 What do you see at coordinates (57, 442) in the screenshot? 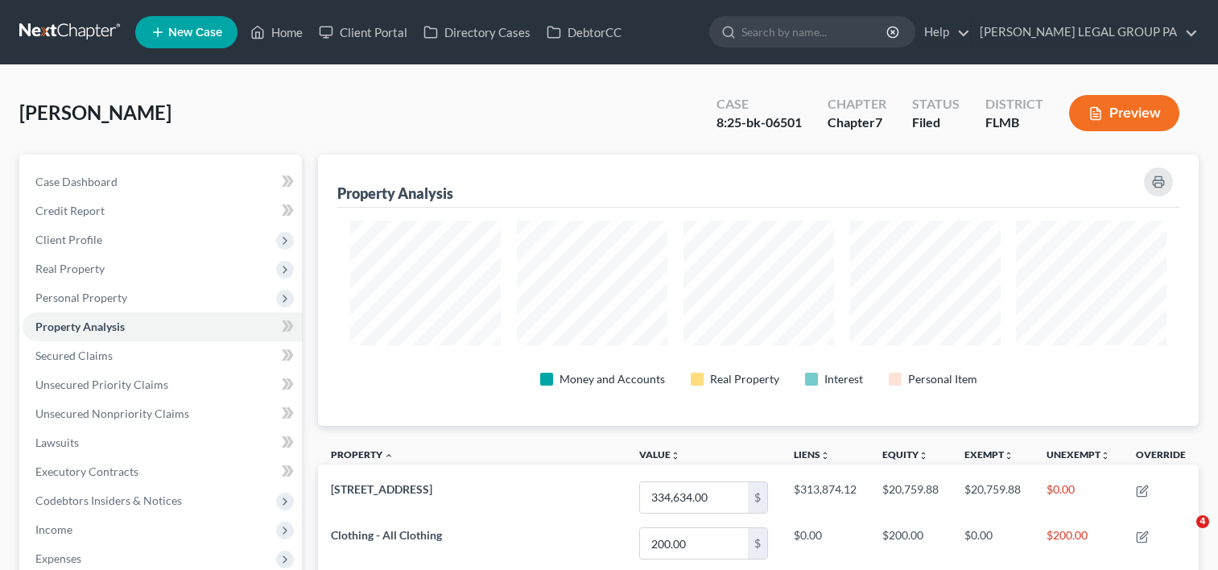
I see `span: Lawsuits` at bounding box center [57, 442].